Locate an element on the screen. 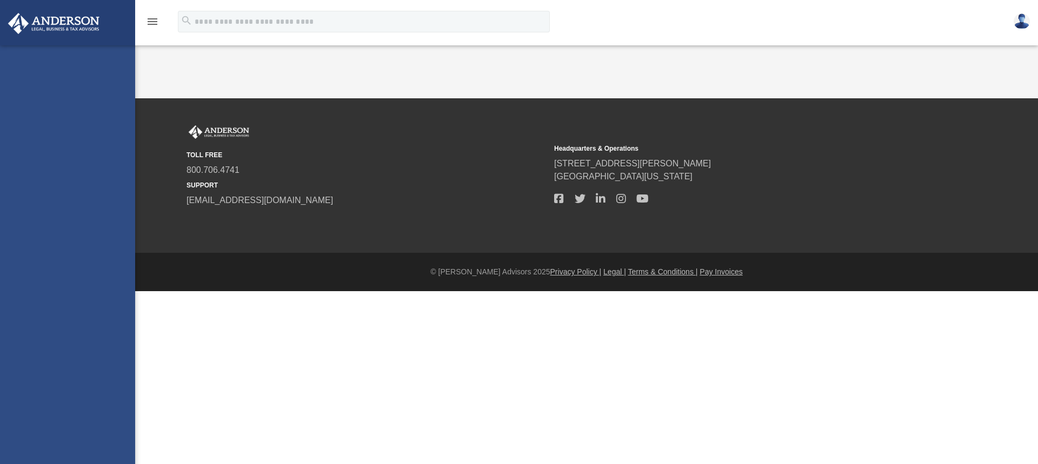 This screenshot has width=1038, height=464. i: menu is located at coordinates (152, 22).